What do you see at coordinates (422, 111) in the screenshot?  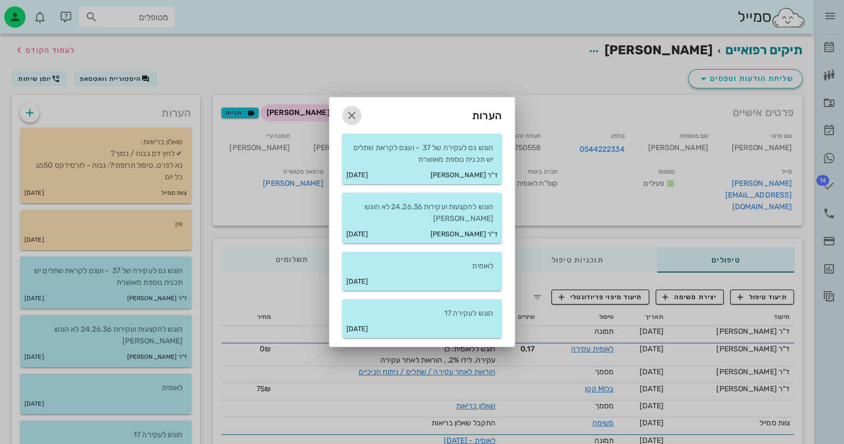 I see `div: הערות` at bounding box center [422, 111].